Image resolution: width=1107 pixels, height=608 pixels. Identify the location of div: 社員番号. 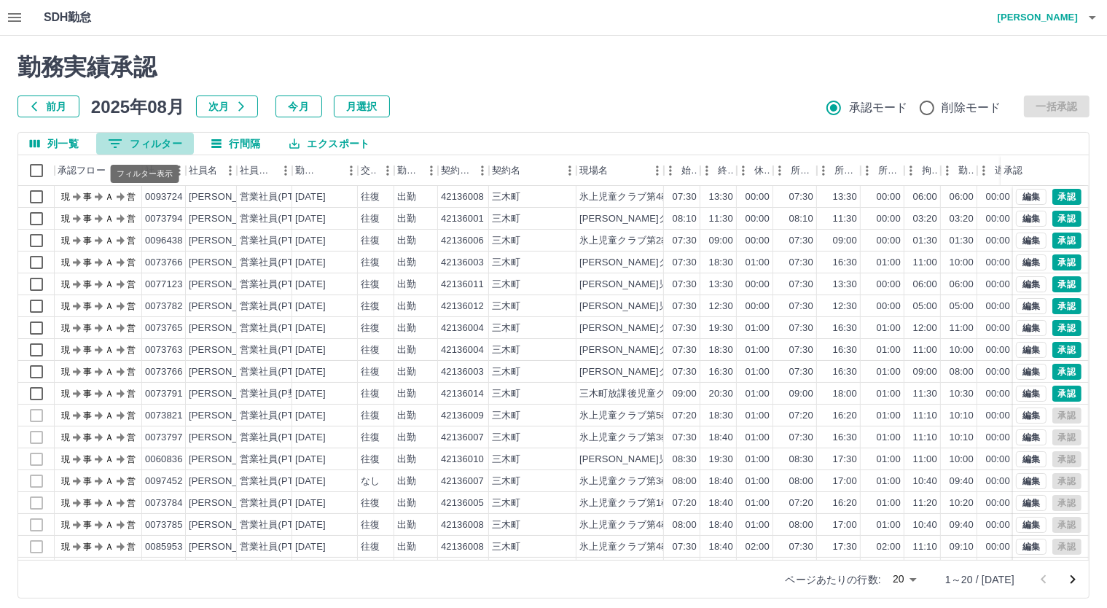
(164, 171).